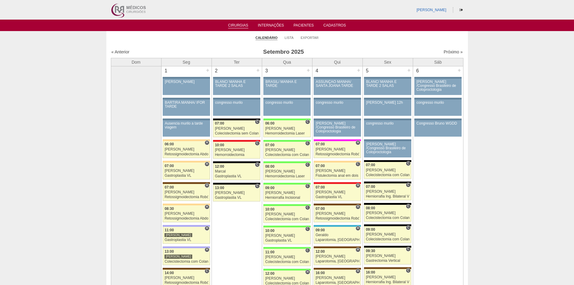  What do you see at coordinates (266, 38) in the screenshot?
I see `a: Calendário` at bounding box center [266, 38].